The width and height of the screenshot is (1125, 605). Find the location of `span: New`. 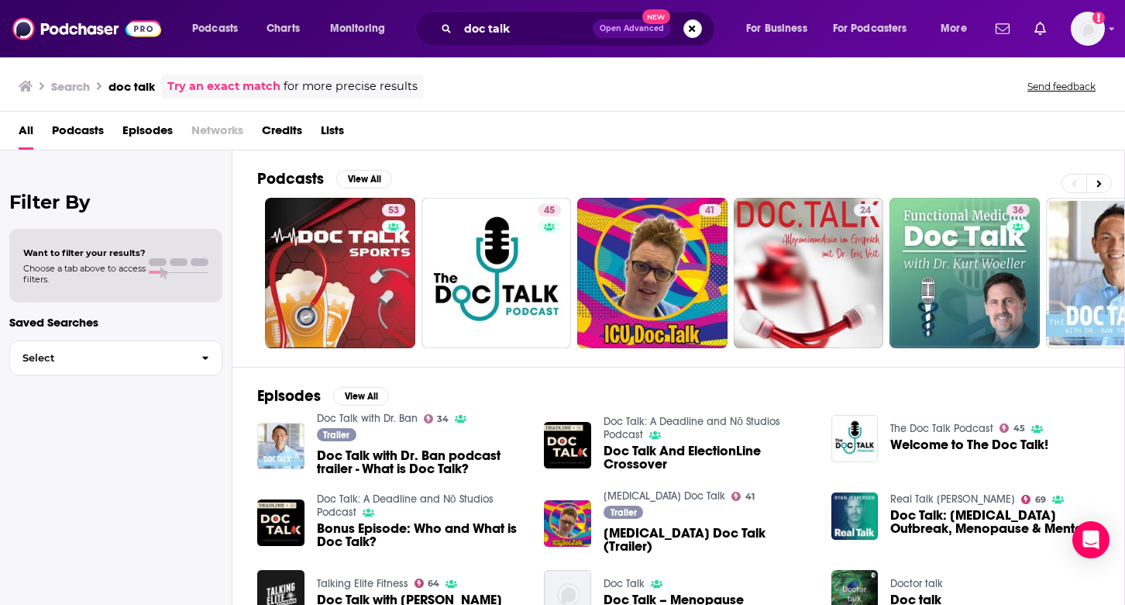

span: New is located at coordinates (656, 16).